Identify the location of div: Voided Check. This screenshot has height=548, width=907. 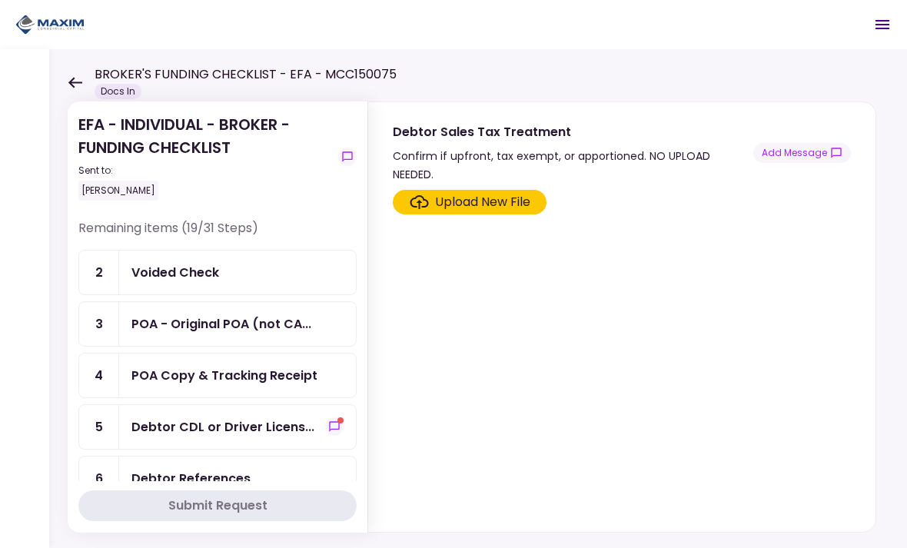
(175, 272).